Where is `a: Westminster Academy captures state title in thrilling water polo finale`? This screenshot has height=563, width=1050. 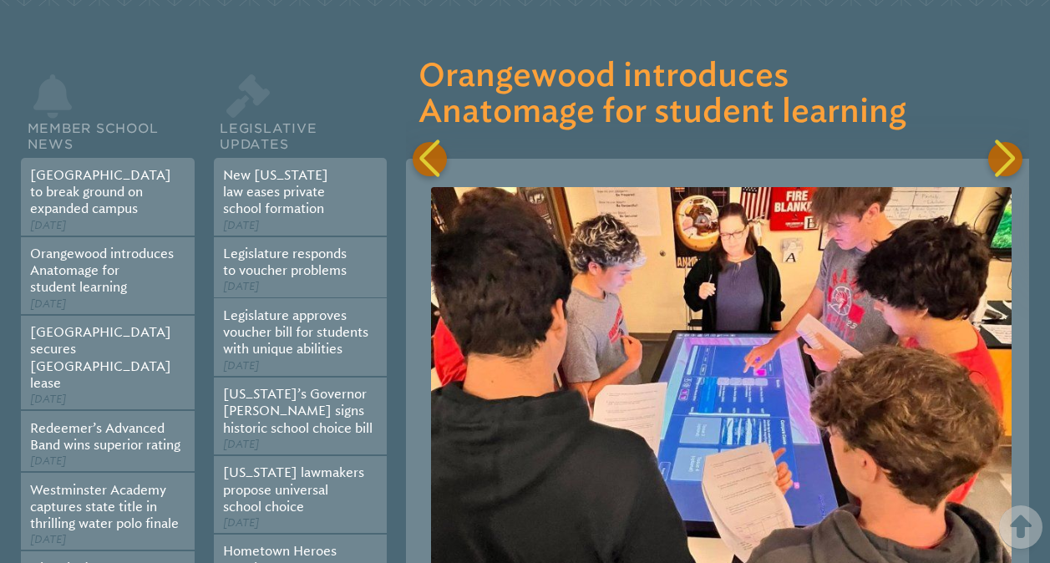 a: Westminster Academy captures state title in thrilling water polo finale is located at coordinates (104, 507).